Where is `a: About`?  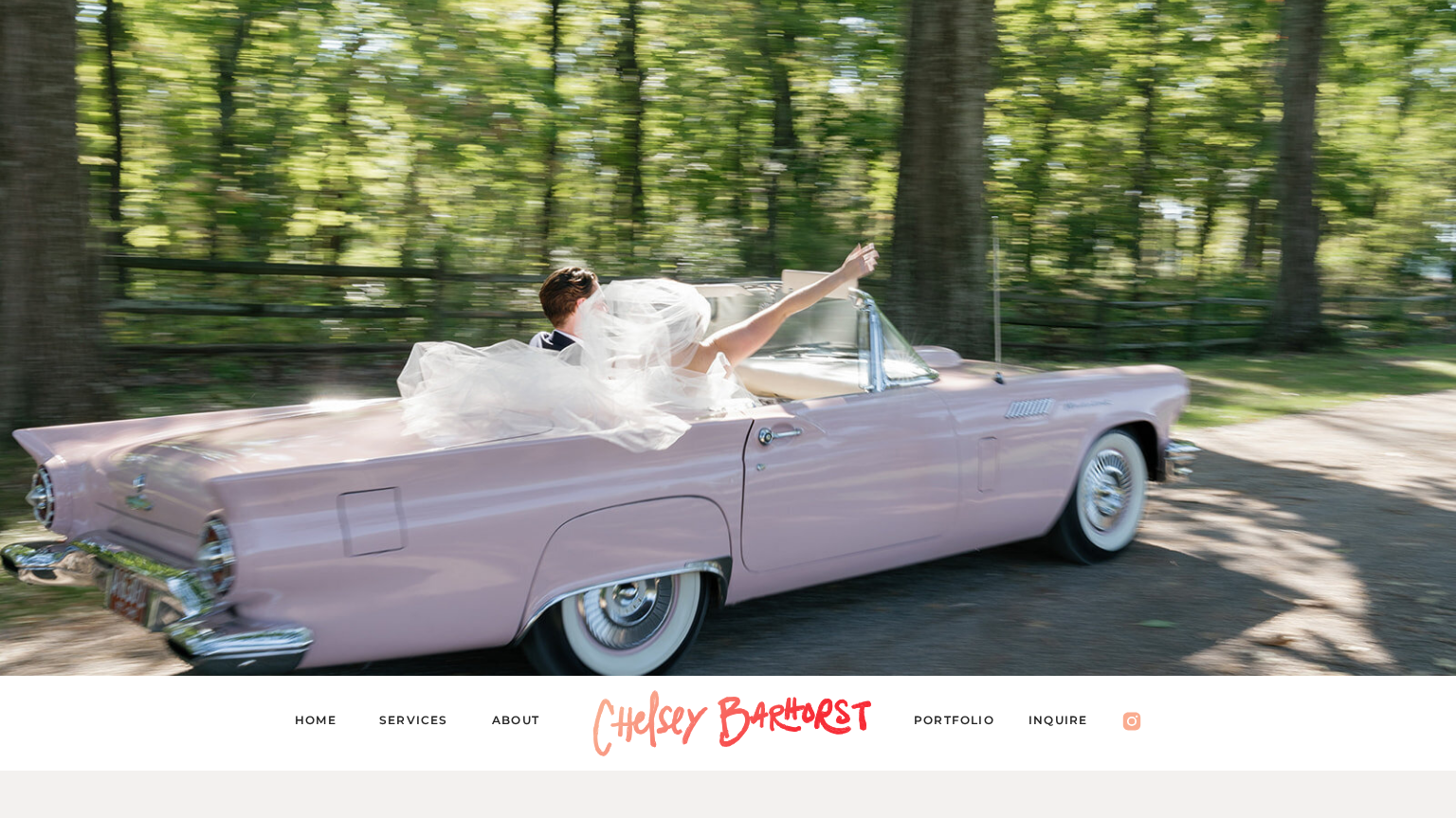
a: About is located at coordinates (524, 723).